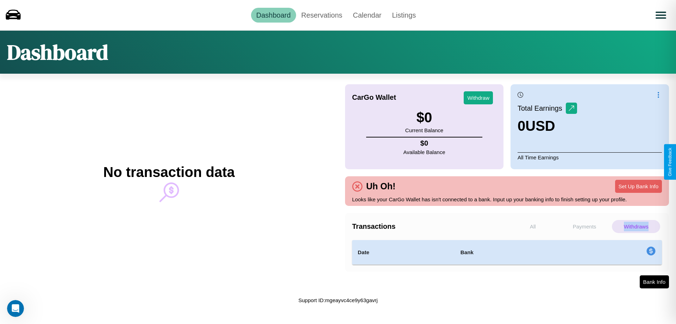 This screenshot has width=676, height=324. Describe the element at coordinates (424, 117) in the screenshot. I see `h3: $ 0` at that location.